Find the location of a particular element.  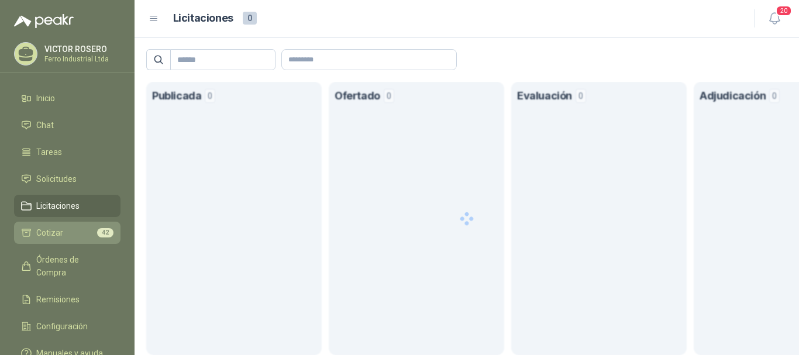

span: Órdenes de Compra is located at coordinates (73, 266).